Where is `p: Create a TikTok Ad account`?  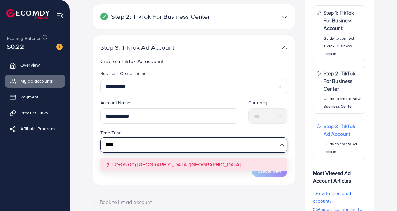
p: Create a TikTok Ad account is located at coordinates (194, 61).